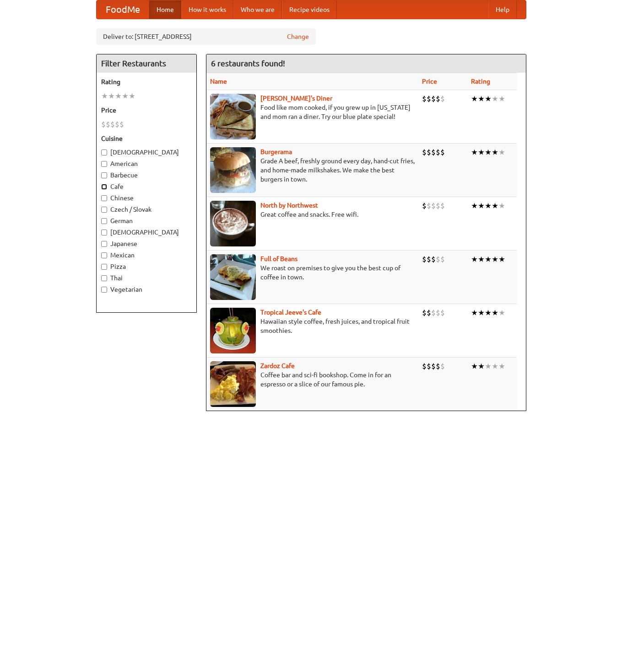  Describe the element at coordinates (146, 164) in the screenshot. I see `label: American` at that location.